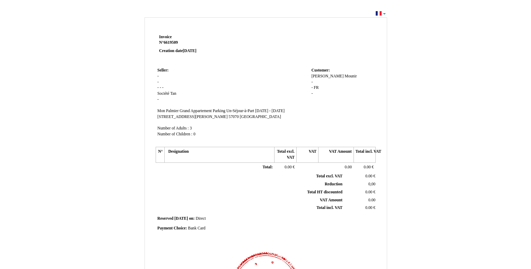 This screenshot has height=269, width=531. What do you see at coordinates (200, 43) in the screenshot?
I see `strong: N°` at bounding box center [200, 43].